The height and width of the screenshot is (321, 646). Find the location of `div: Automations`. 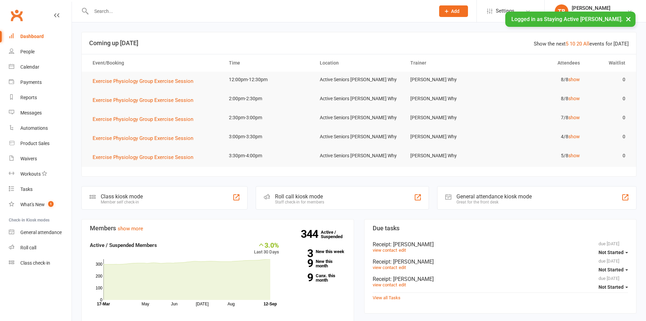

div: Automations is located at coordinates (34, 128).